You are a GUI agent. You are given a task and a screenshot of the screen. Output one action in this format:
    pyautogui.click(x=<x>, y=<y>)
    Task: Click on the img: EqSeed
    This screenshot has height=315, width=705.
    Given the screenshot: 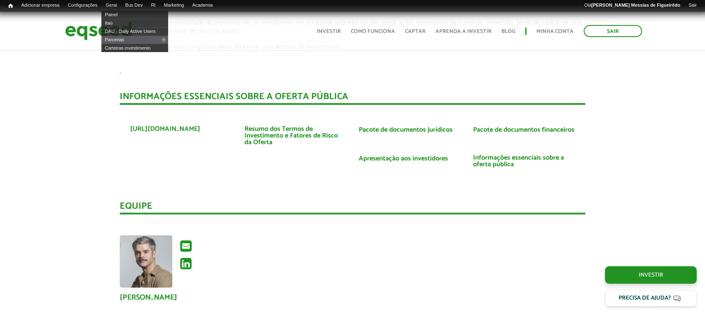 What is the action you would take?
    pyautogui.click(x=98, y=31)
    